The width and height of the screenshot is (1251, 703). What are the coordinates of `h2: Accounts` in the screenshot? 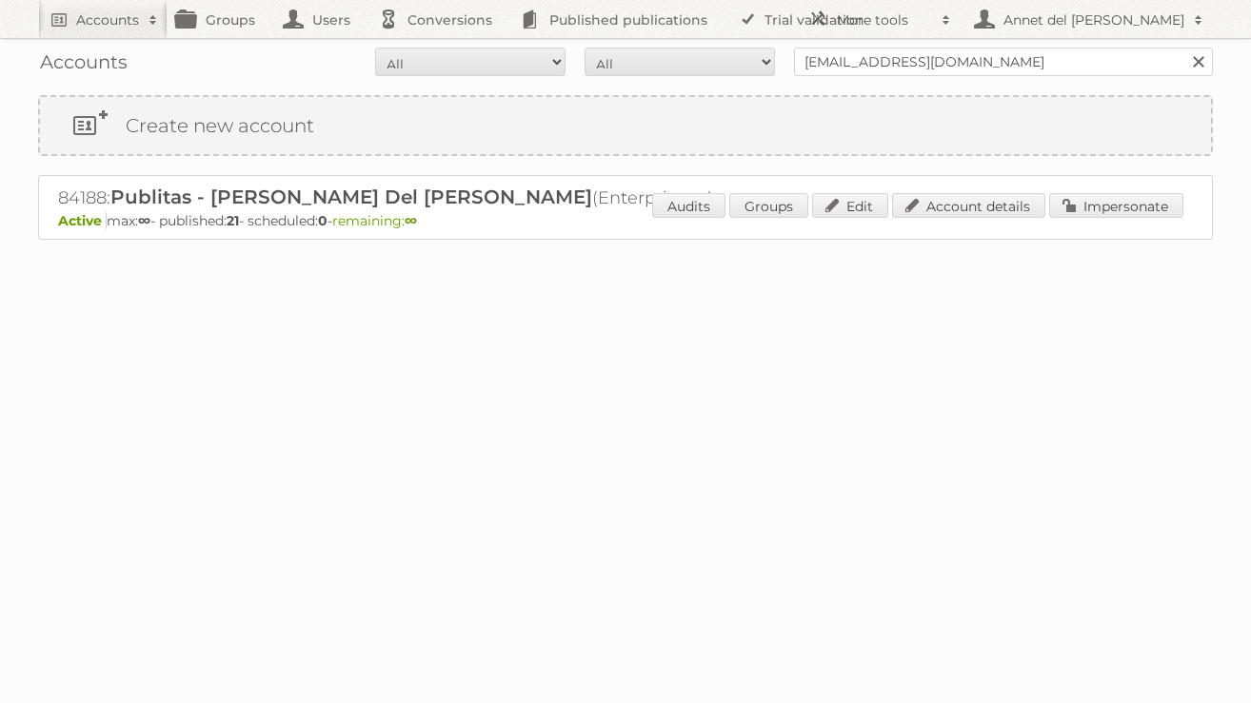 It's located at (108, 20).